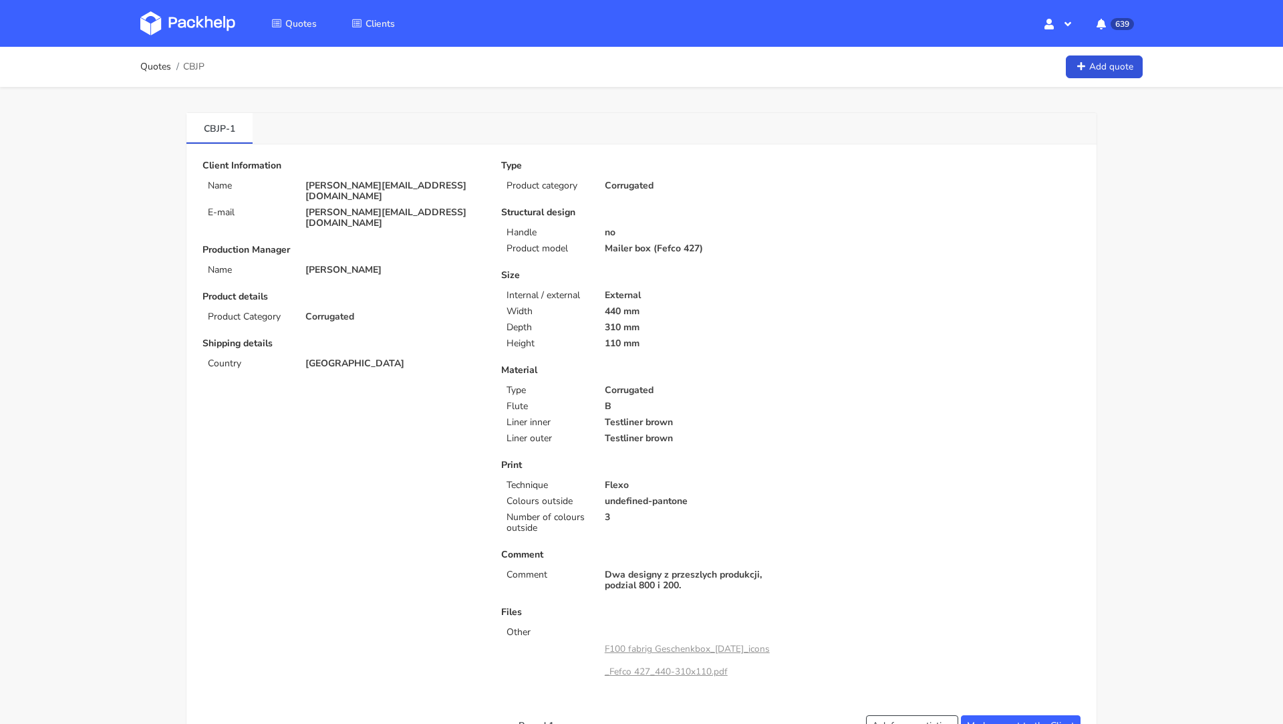 The height and width of the screenshot is (724, 1283). Describe the element at coordinates (342, 166) in the screenshot. I see `p: Client Information` at that location.